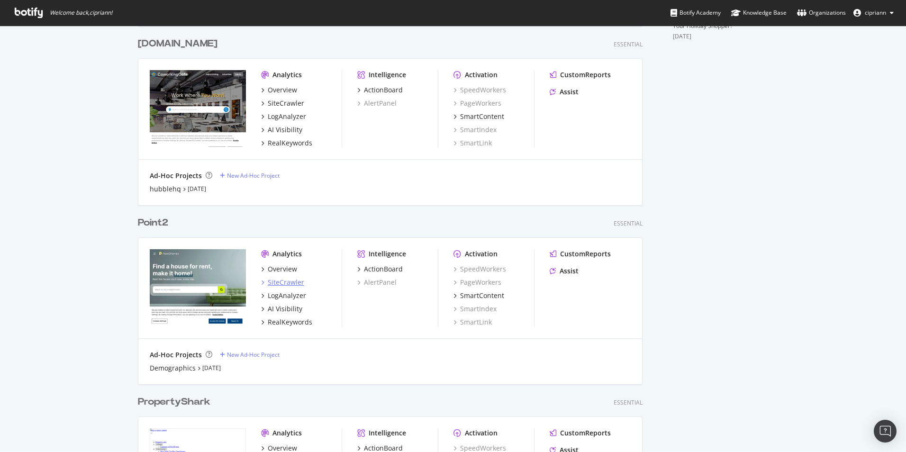 Image resolution: width=906 pixels, height=452 pixels. Describe the element at coordinates (695, 13) in the screenshot. I see `div: Botify Academy` at that location.